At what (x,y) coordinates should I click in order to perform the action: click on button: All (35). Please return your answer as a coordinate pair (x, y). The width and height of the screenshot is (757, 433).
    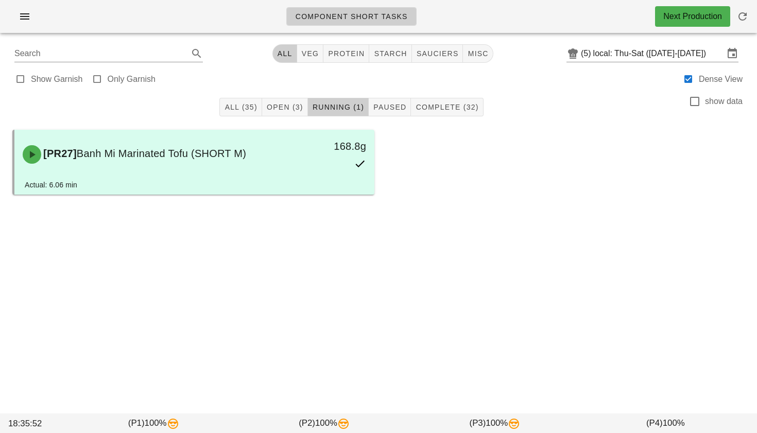
    Looking at the image, I should click on (240, 107).